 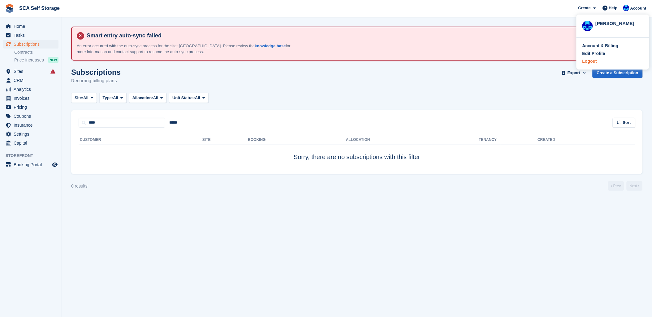 I want to click on a: Preview store, so click(x=55, y=165).